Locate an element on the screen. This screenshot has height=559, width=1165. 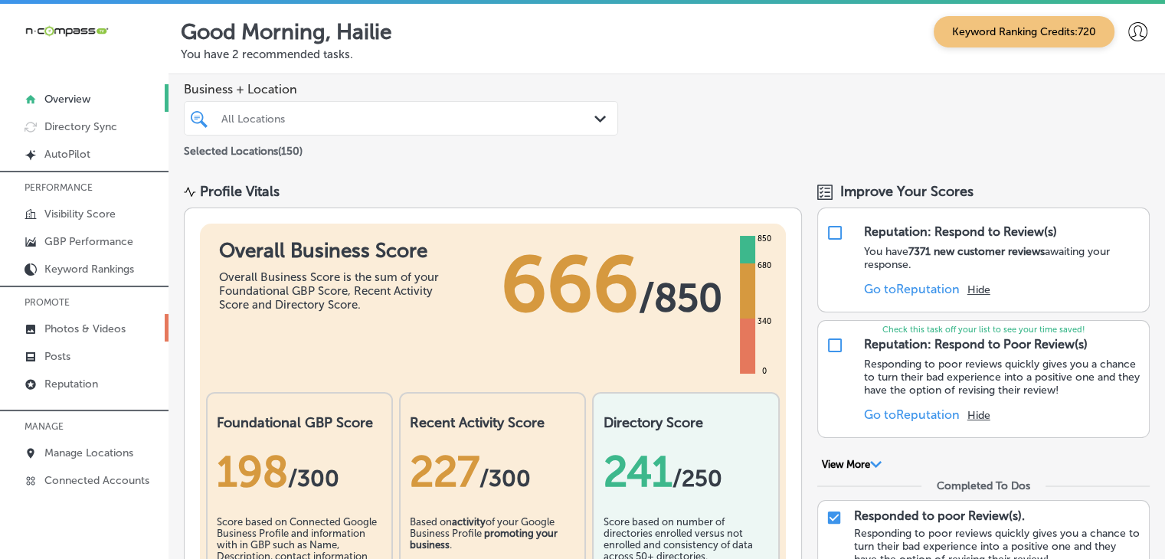
img: tab_domain_overview_orange.svg is located at coordinates (47, 95).